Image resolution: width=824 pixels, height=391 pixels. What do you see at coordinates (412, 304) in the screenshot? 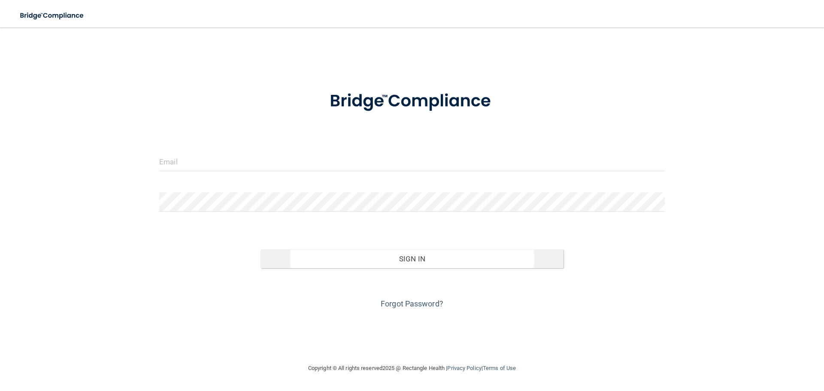
I see `a: Forgot Password?` at bounding box center [412, 304].